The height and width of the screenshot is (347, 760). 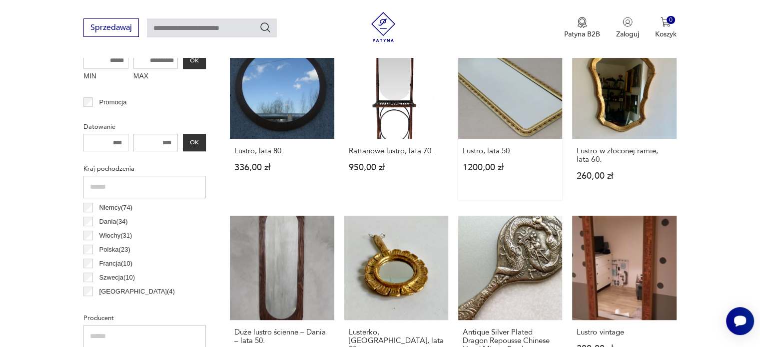 What do you see at coordinates (282, 167) in the screenshot?
I see `p: 336,00 zł` at bounding box center [282, 167].